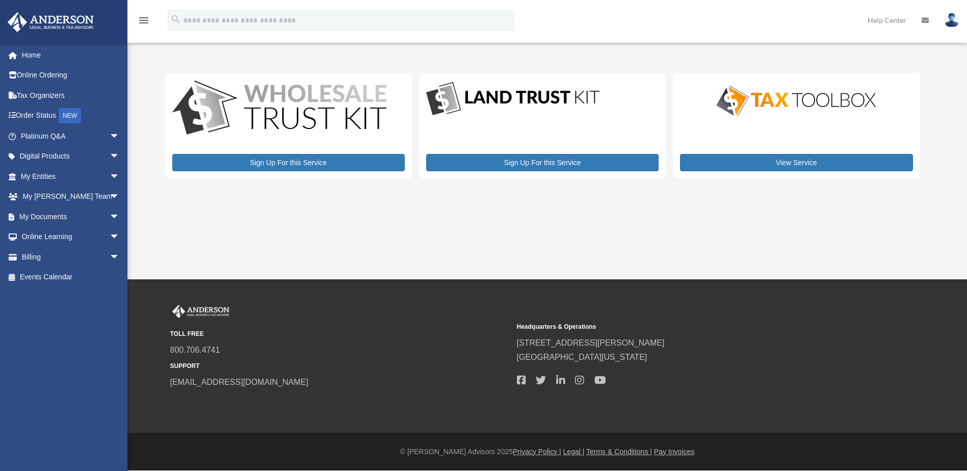 The width and height of the screenshot is (967, 471). I want to click on small: SUPPORT, so click(340, 366).